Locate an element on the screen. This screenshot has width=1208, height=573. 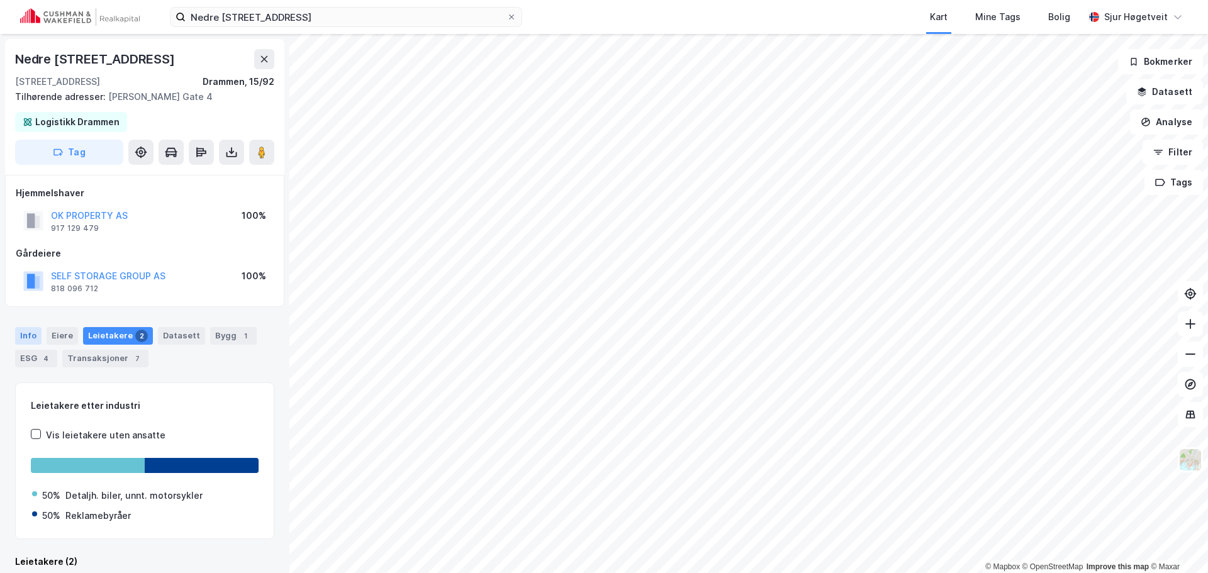
div: Bolig is located at coordinates (1059, 17).